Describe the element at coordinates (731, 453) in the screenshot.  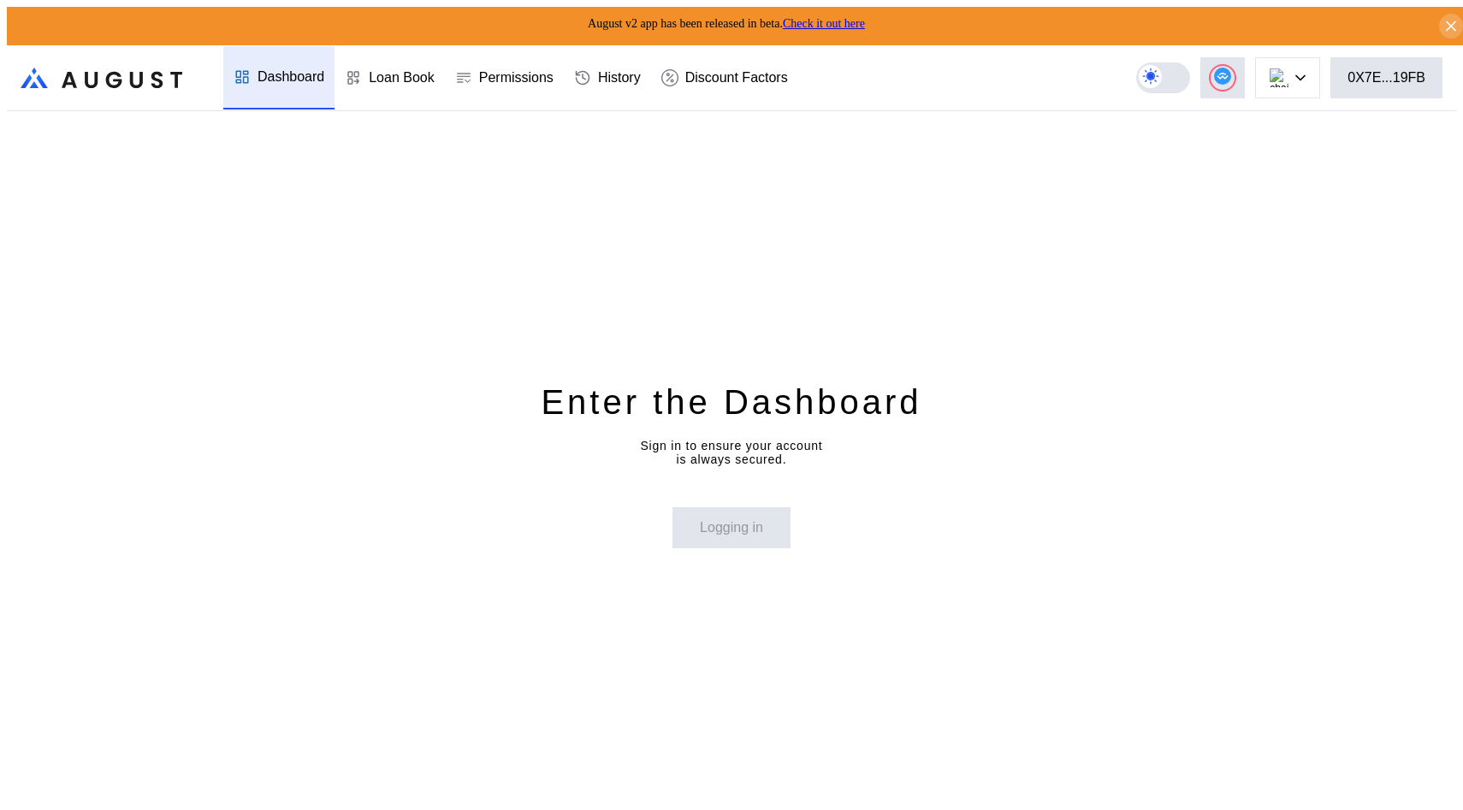
I see `div: Sign in to ensure your account is always secured.` at that location.